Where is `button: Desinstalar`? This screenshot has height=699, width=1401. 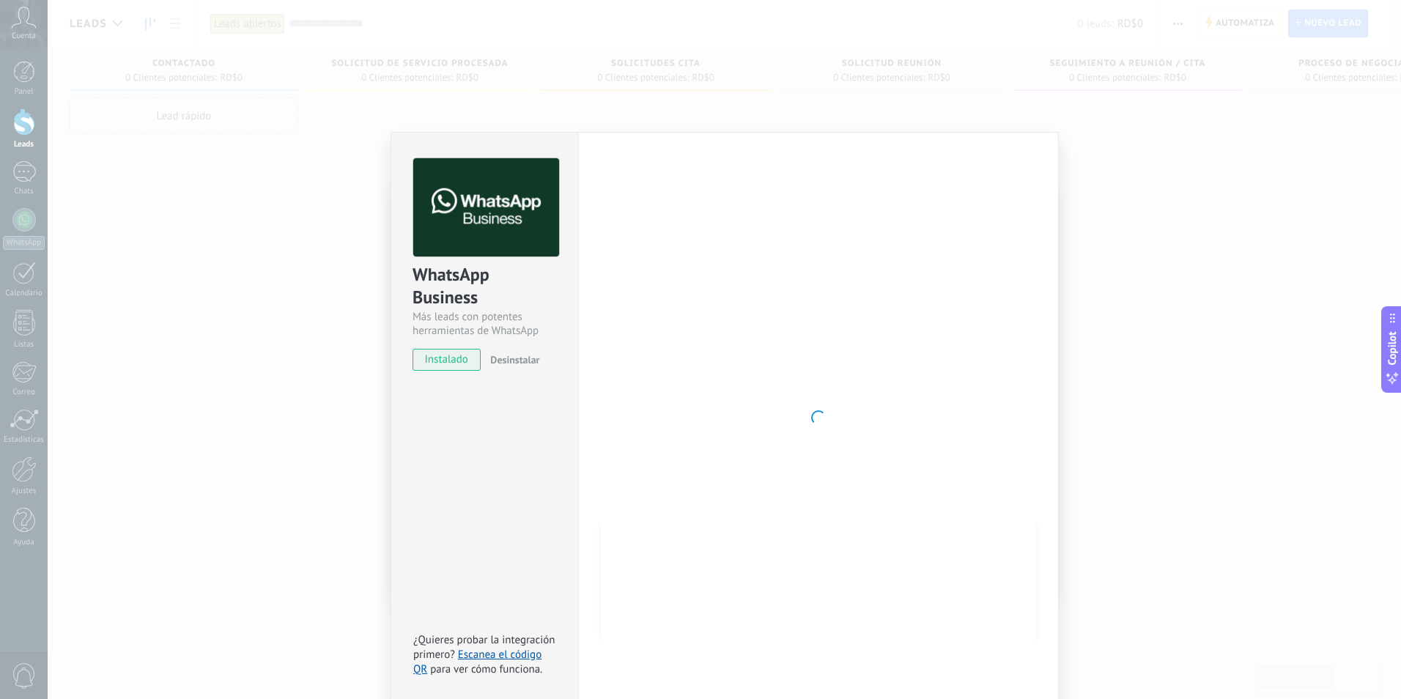 button: Desinstalar is located at coordinates (512, 360).